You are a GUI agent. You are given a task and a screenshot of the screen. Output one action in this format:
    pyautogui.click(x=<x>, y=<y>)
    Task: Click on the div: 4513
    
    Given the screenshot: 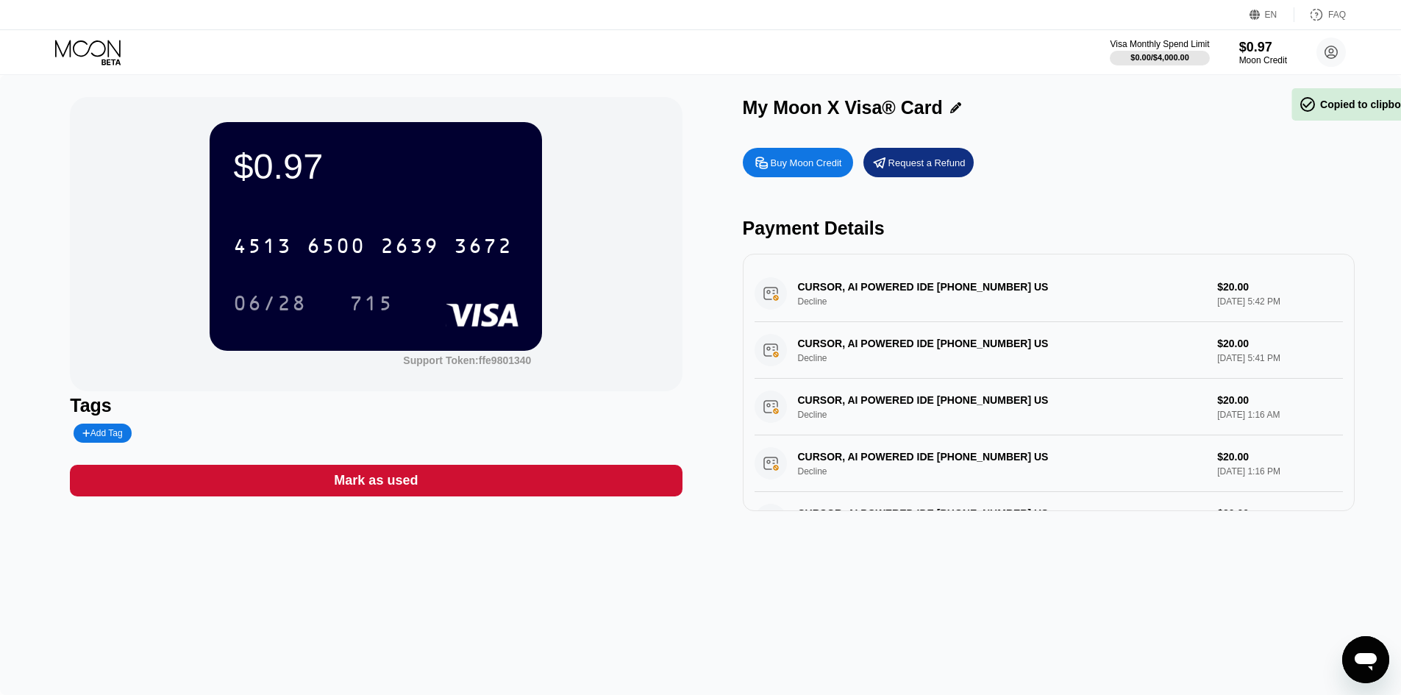 What is the action you would take?
    pyautogui.click(x=263, y=248)
    